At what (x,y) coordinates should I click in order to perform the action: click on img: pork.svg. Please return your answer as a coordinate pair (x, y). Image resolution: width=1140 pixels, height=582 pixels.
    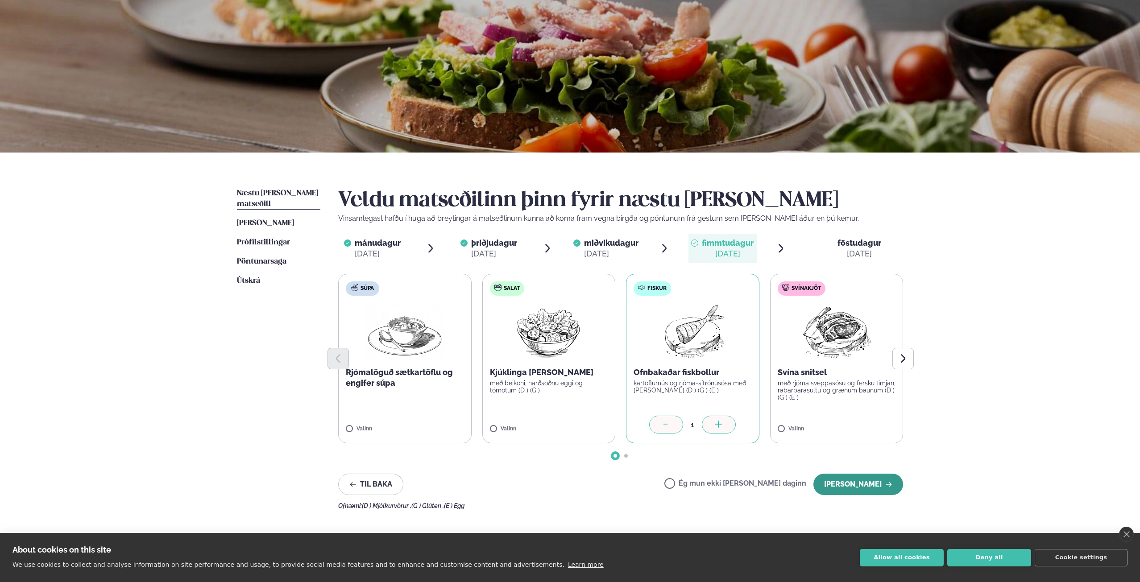
    Looking at the image, I should click on (786, 288).